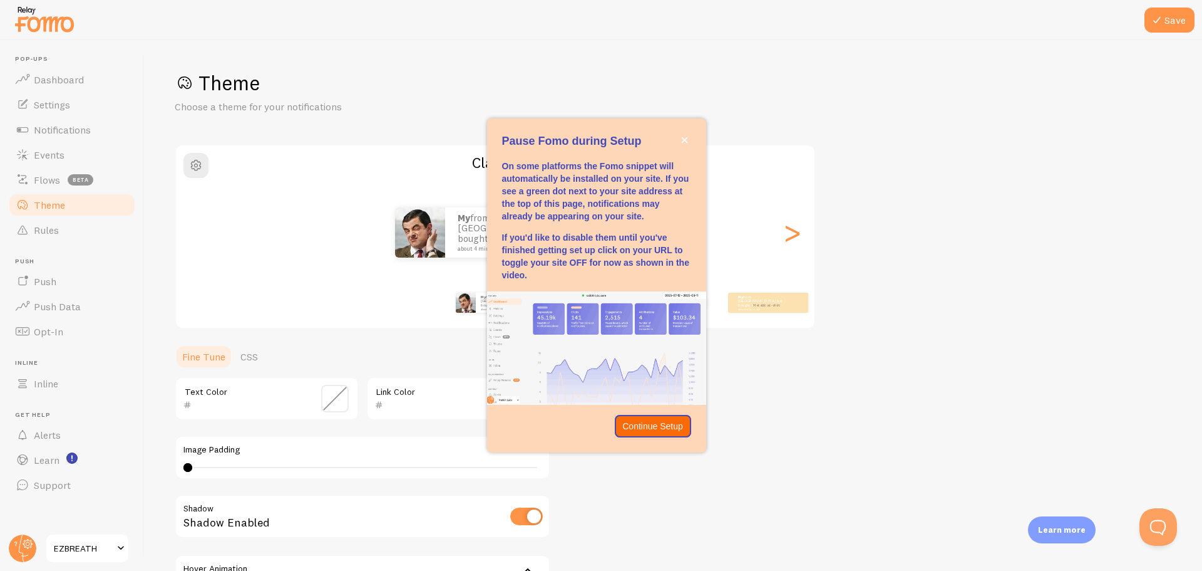 The height and width of the screenshot is (571, 1202). What do you see at coordinates (597, 191) in the screenshot?
I see `p: On some platforms the Fomo snippet will automatically be installed on your site. If you see a gre...` at bounding box center [597, 191].